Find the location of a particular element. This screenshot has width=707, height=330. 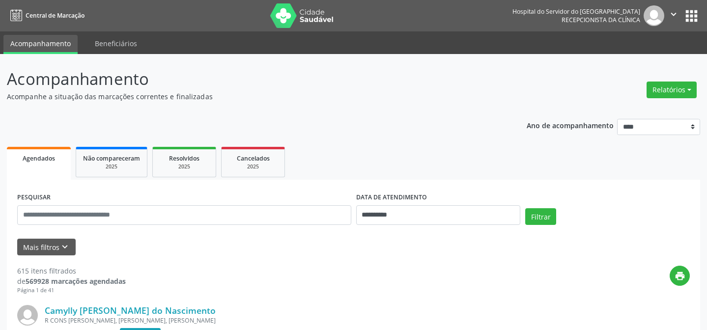

span: Cancelados is located at coordinates (253, 158).